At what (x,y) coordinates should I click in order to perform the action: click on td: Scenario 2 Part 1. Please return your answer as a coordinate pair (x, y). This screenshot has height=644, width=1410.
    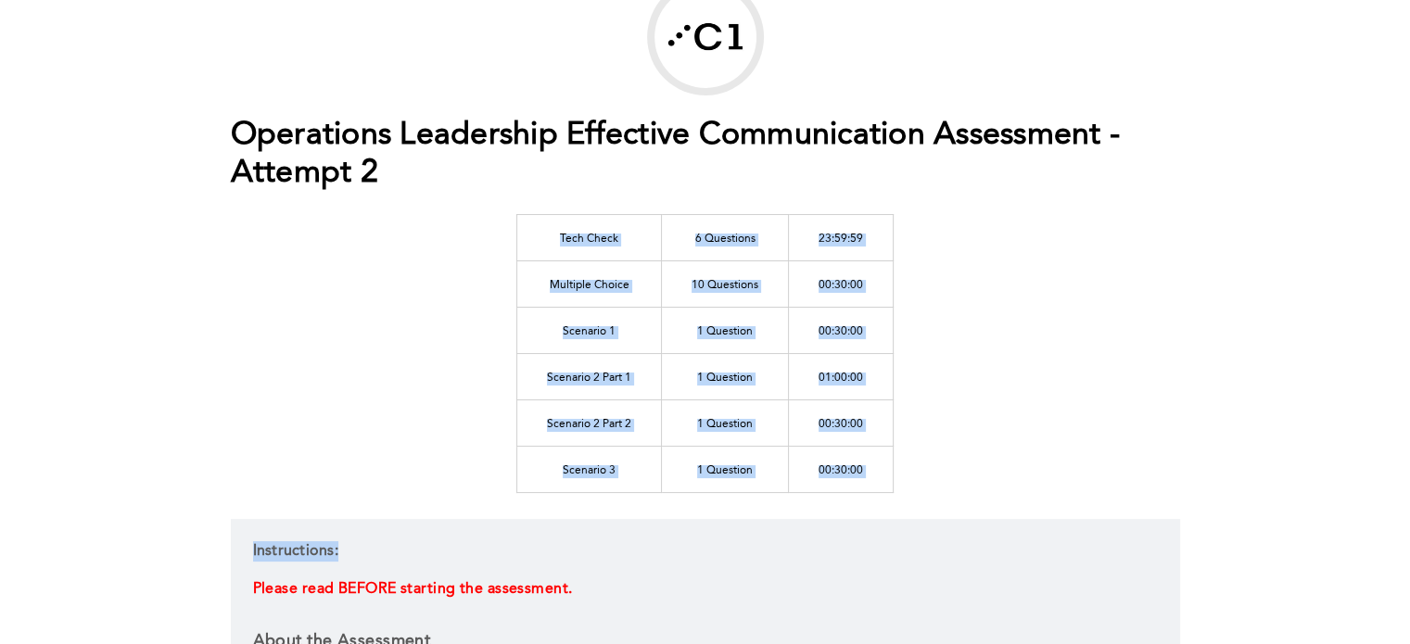
    Looking at the image, I should click on (589, 376).